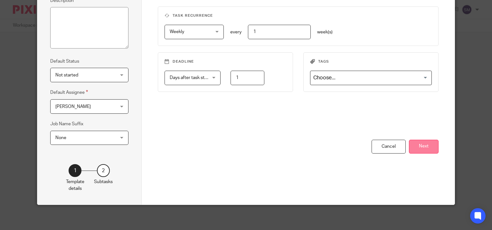 The width and height of the screenshot is (492, 230). I want to click on h3: Deadline, so click(225, 62).